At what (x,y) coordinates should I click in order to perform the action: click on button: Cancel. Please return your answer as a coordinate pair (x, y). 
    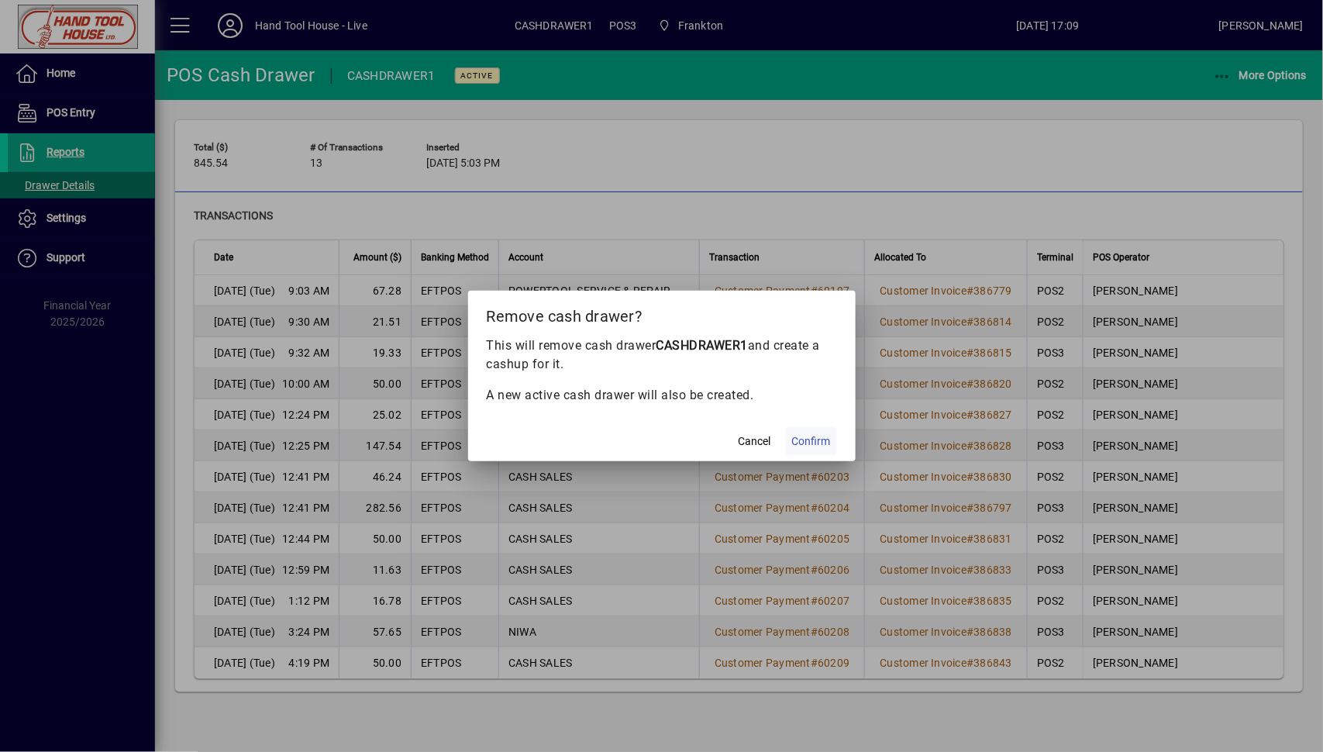
    Looking at the image, I should click on (755, 441).